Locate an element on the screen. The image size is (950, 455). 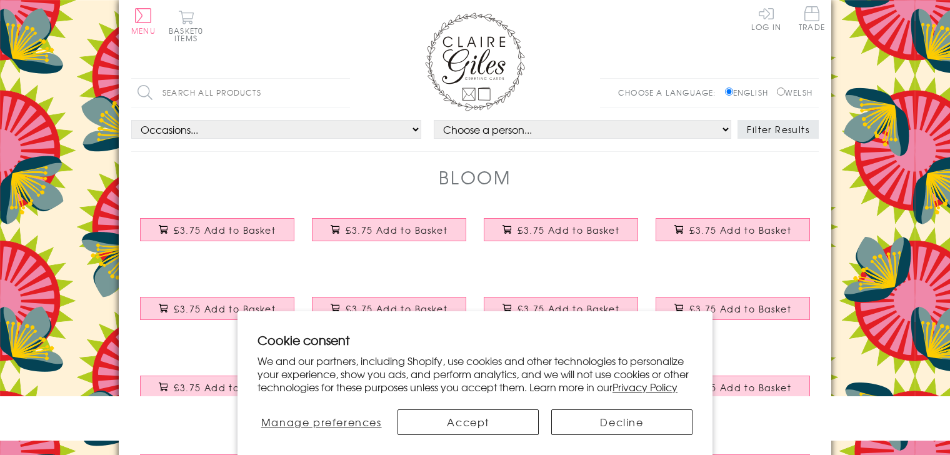
input: English is located at coordinates (729, 91).